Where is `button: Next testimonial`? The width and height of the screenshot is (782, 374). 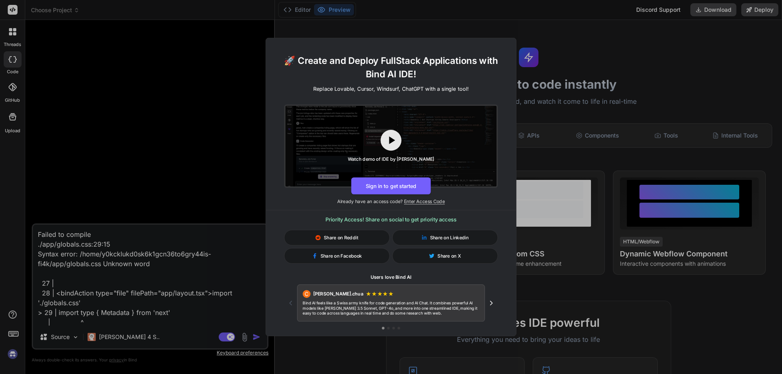
button: Next testimonial is located at coordinates (491, 303).